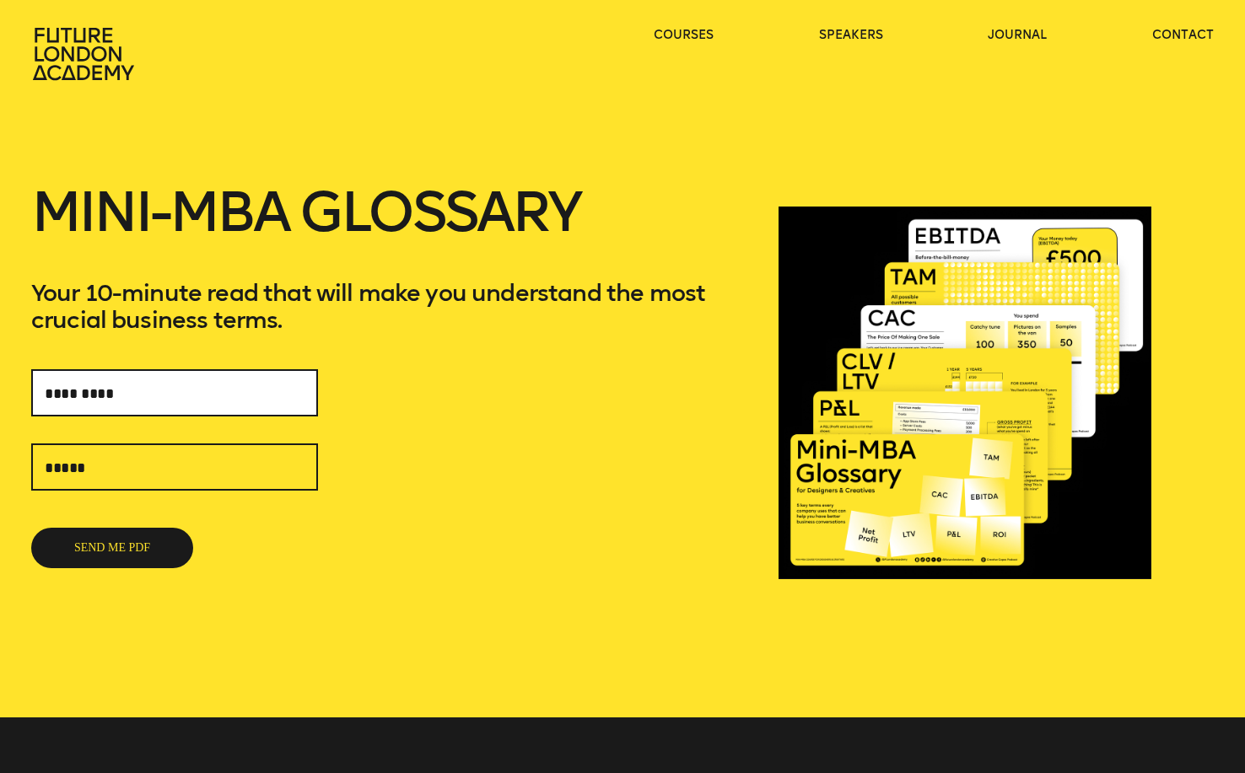  Describe the element at coordinates (851, 35) in the screenshot. I see `a: speakers` at that location.